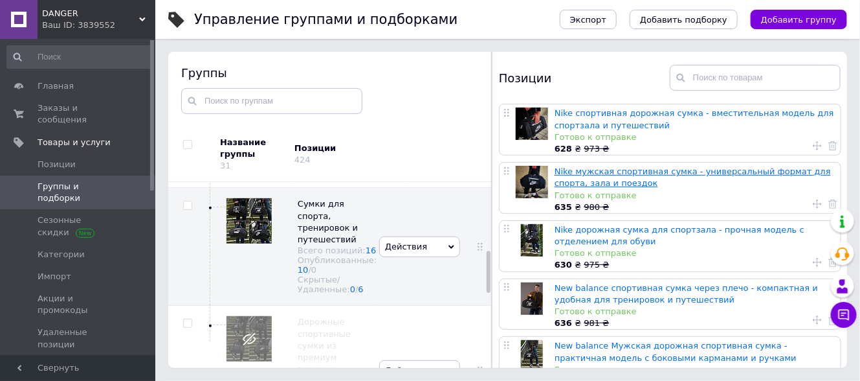 The image size is (860, 381). I want to click on div: Название группы, so click(253, 148).